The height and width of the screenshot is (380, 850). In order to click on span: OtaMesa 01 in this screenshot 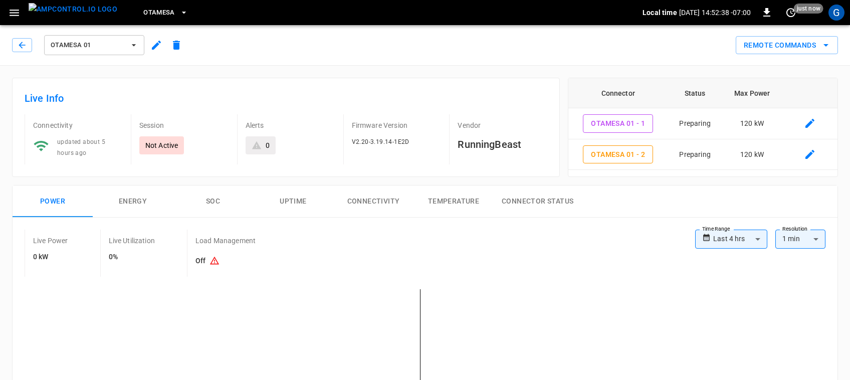, I will do `click(88, 45)`.